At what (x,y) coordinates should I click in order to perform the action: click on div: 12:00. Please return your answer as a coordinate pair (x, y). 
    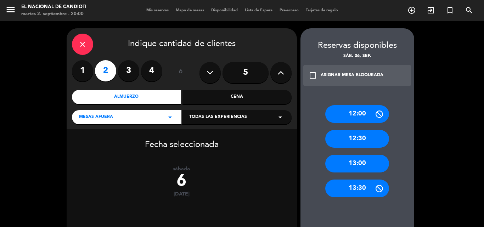
    Looking at the image, I should click on (357, 114).